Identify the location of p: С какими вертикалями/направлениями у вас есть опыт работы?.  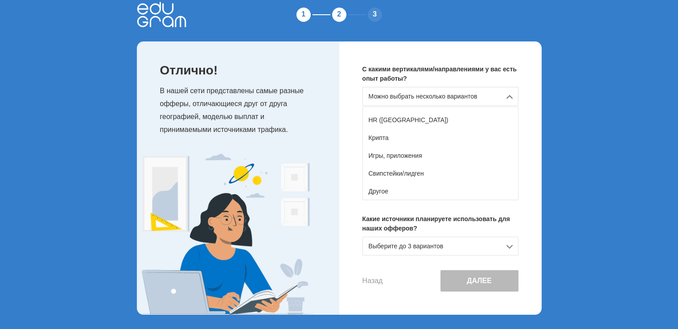
(441, 74).